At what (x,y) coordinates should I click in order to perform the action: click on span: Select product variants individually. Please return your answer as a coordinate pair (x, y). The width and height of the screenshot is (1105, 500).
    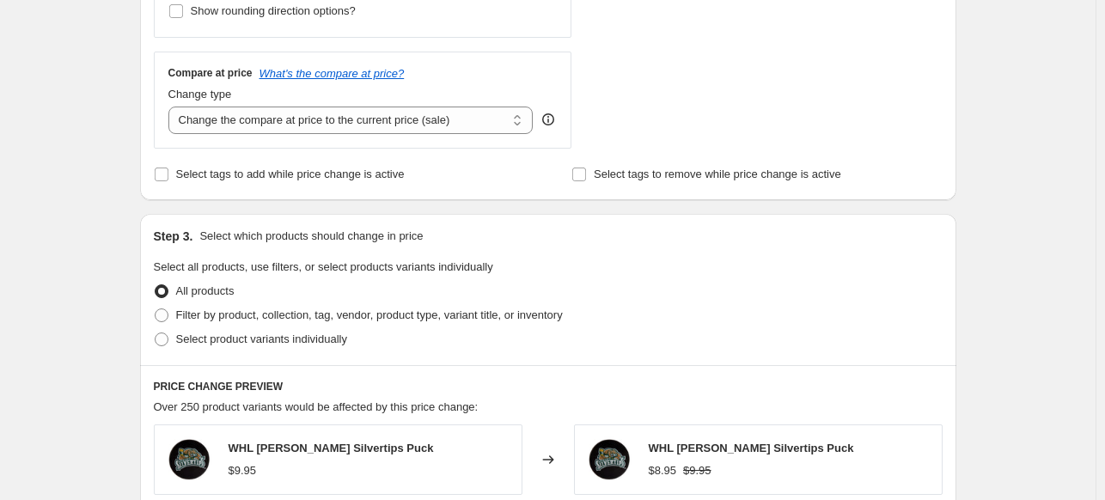
    Looking at the image, I should click on (261, 338).